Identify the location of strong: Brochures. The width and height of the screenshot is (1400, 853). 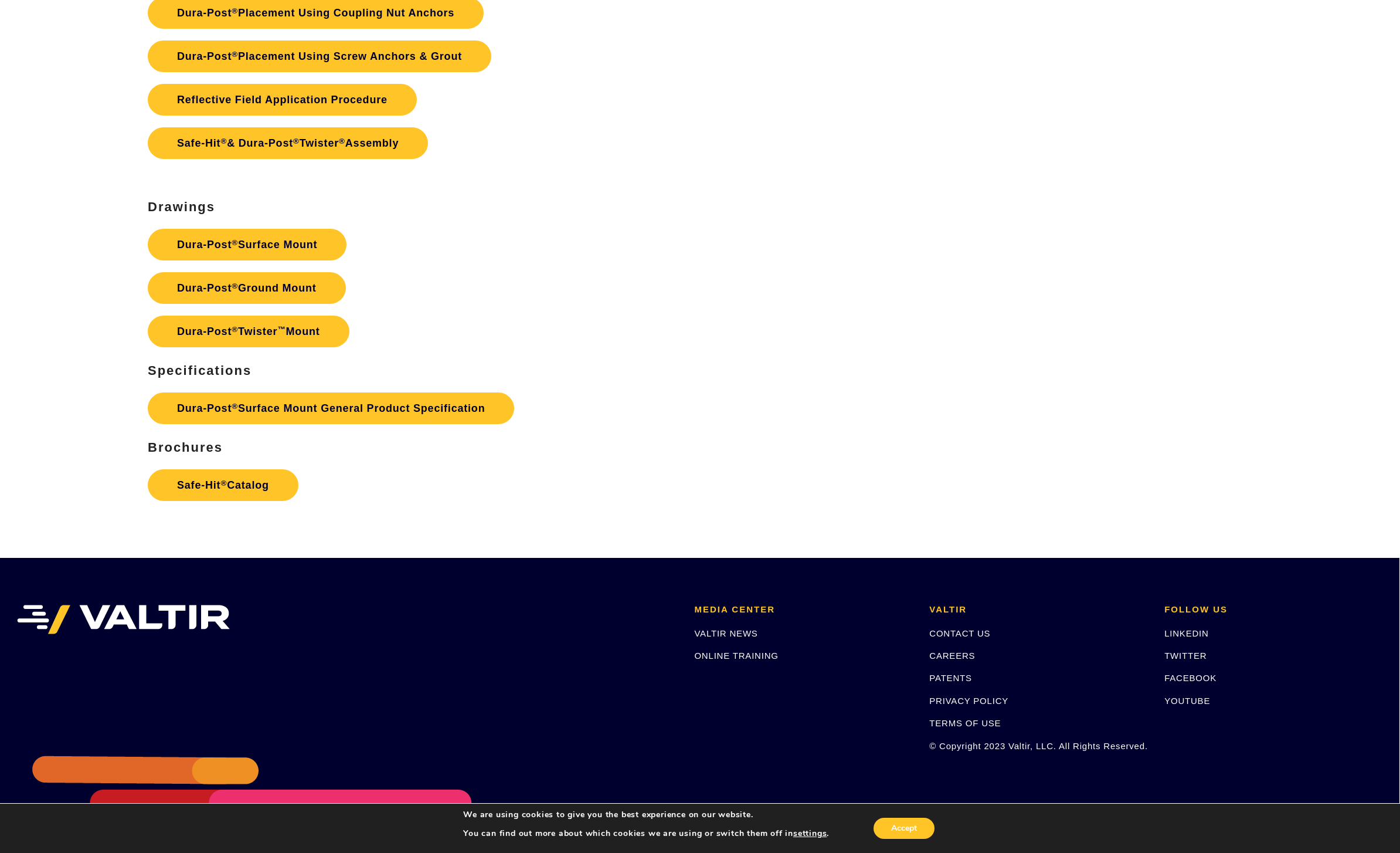
(185, 447).